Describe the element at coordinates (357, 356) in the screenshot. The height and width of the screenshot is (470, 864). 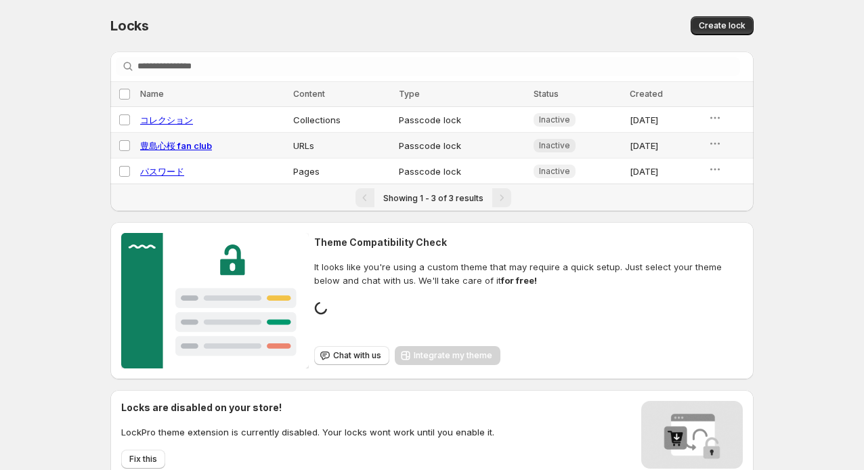
I see `span: Chat with us` at that location.